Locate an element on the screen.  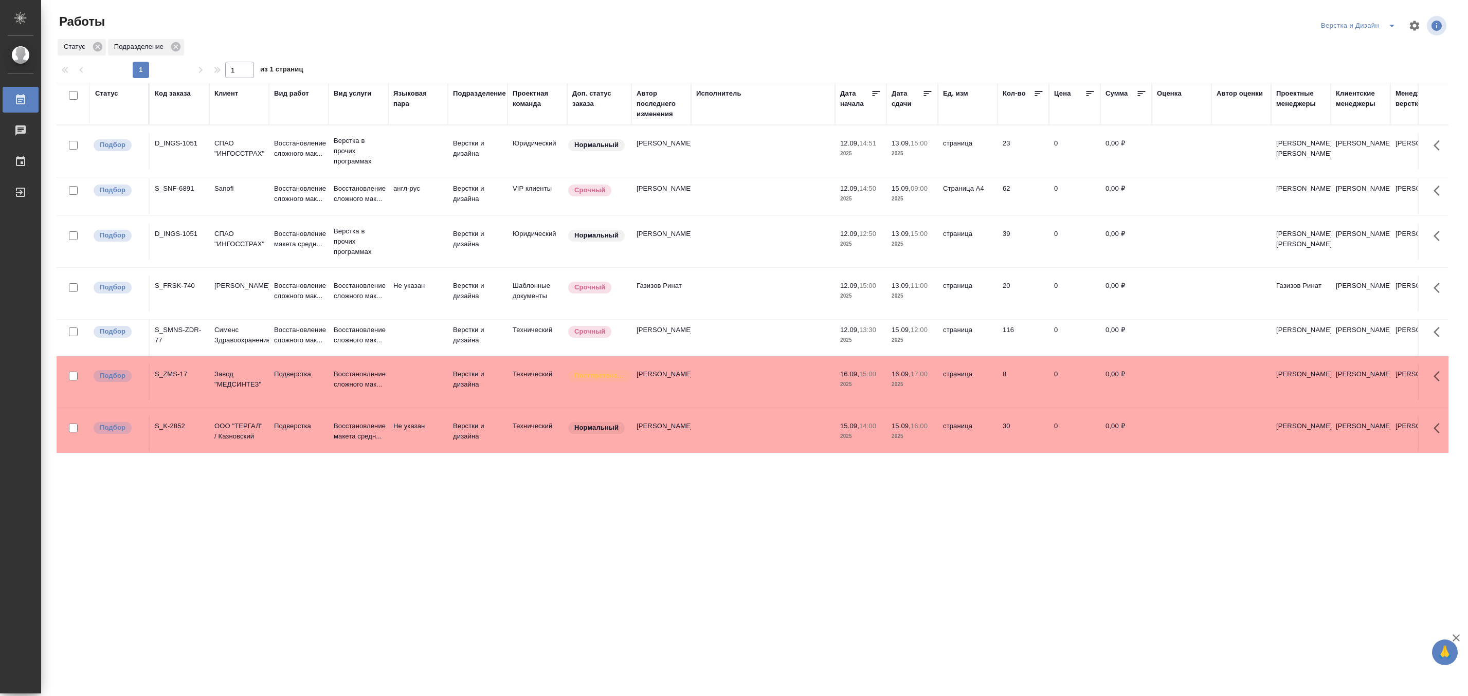
div: Вид услуги is located at coordinates (353, 94).